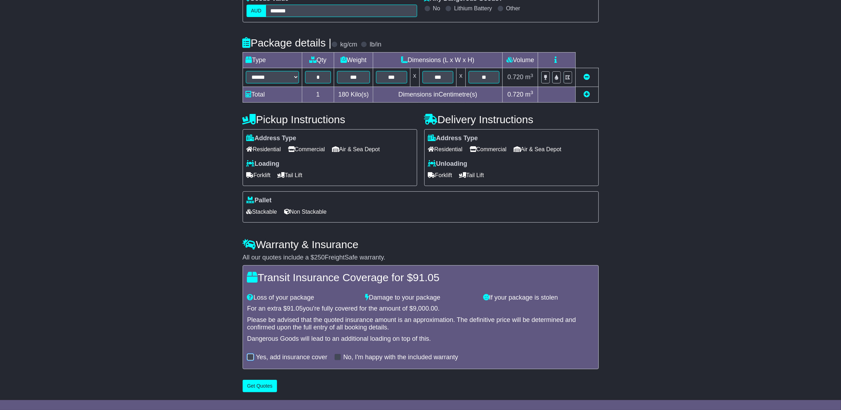  I want to click on td: Type, so click(272, 60).